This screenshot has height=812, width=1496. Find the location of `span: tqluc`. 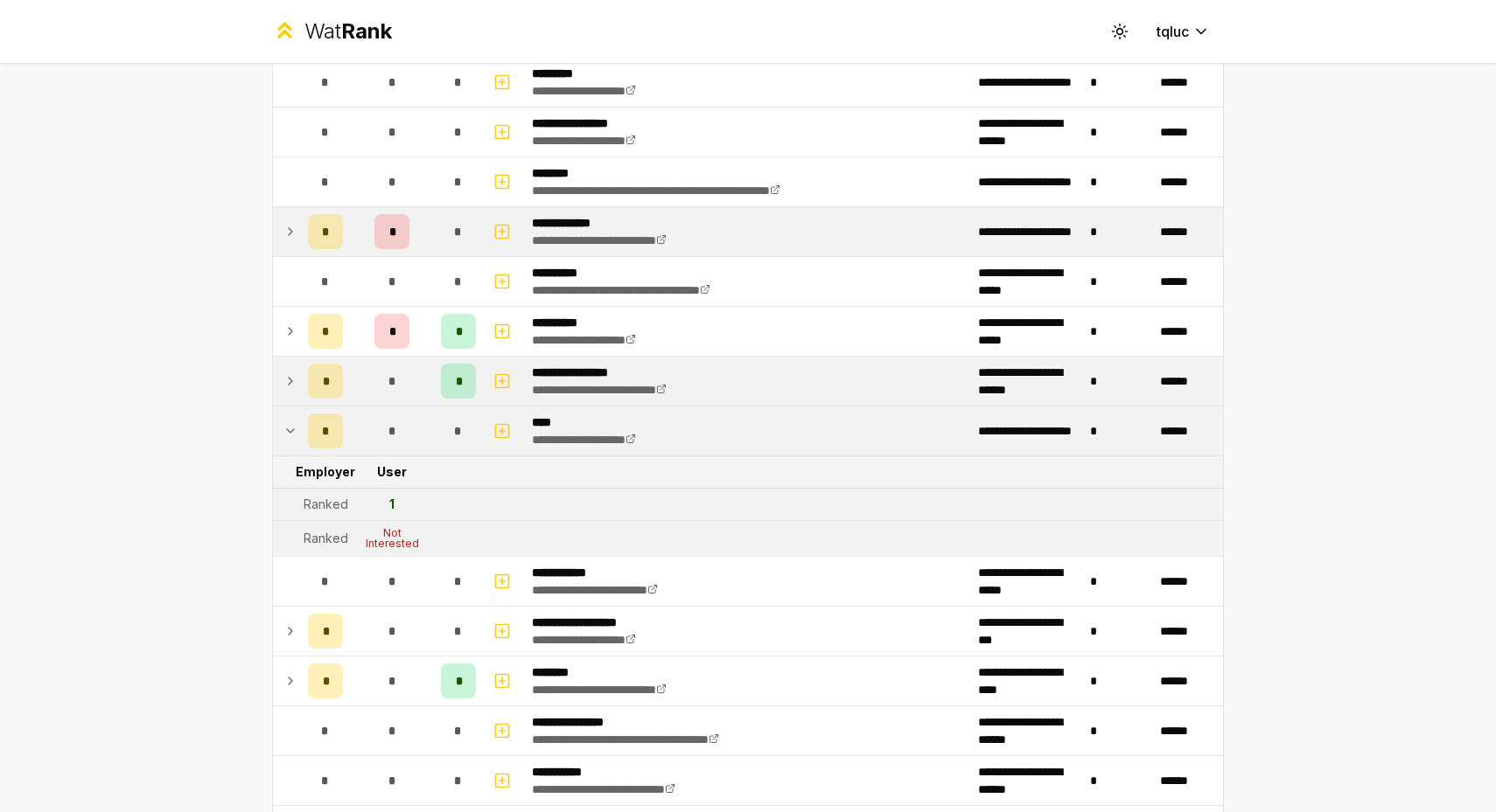

span: tqluc is located at coordinates (1172, 32).